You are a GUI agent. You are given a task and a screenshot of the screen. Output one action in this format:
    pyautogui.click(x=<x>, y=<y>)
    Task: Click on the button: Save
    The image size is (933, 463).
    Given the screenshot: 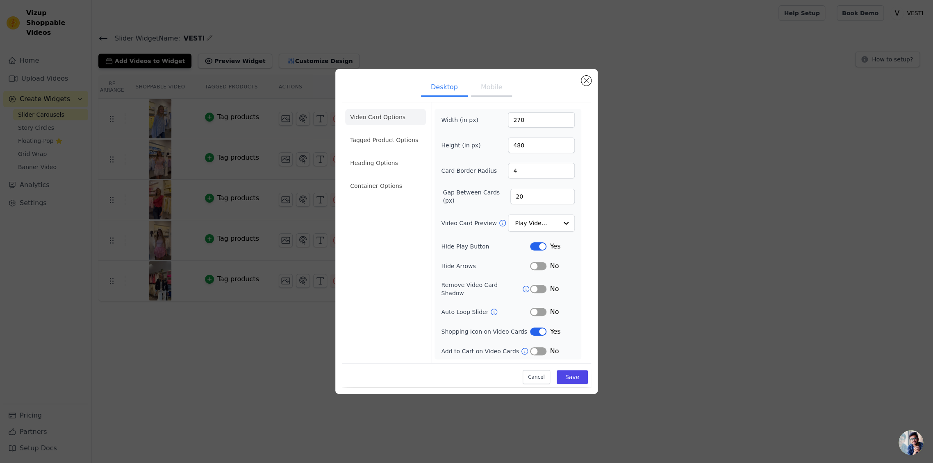 What is the action you would take?
    pyautogui.click(x=572, y=377)
    